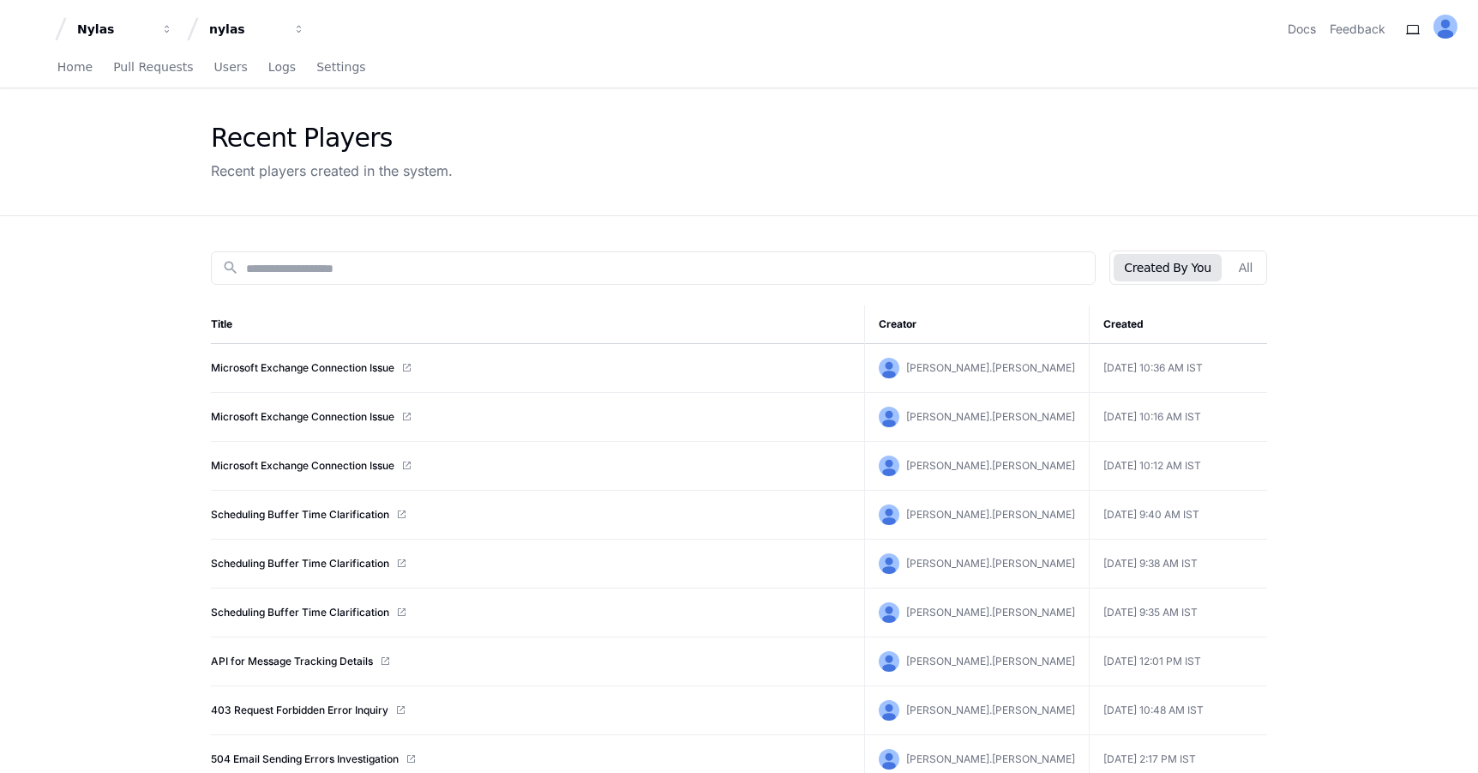  Describe the element at coordinates (332, 138) in the screenshot. I see `div: Recent Players` at that location.